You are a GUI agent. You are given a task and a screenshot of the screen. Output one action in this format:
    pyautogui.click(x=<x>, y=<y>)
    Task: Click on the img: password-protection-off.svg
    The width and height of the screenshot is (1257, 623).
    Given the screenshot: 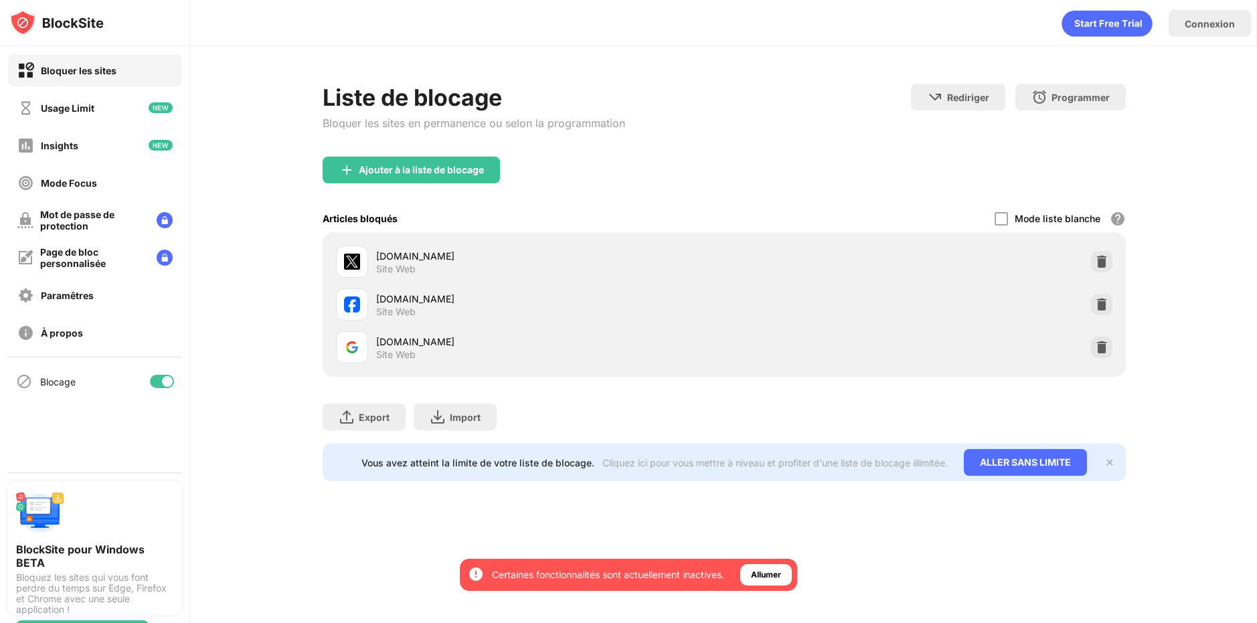 What is the action you would take?
    pyautogui.click(x=25, y=220)
    